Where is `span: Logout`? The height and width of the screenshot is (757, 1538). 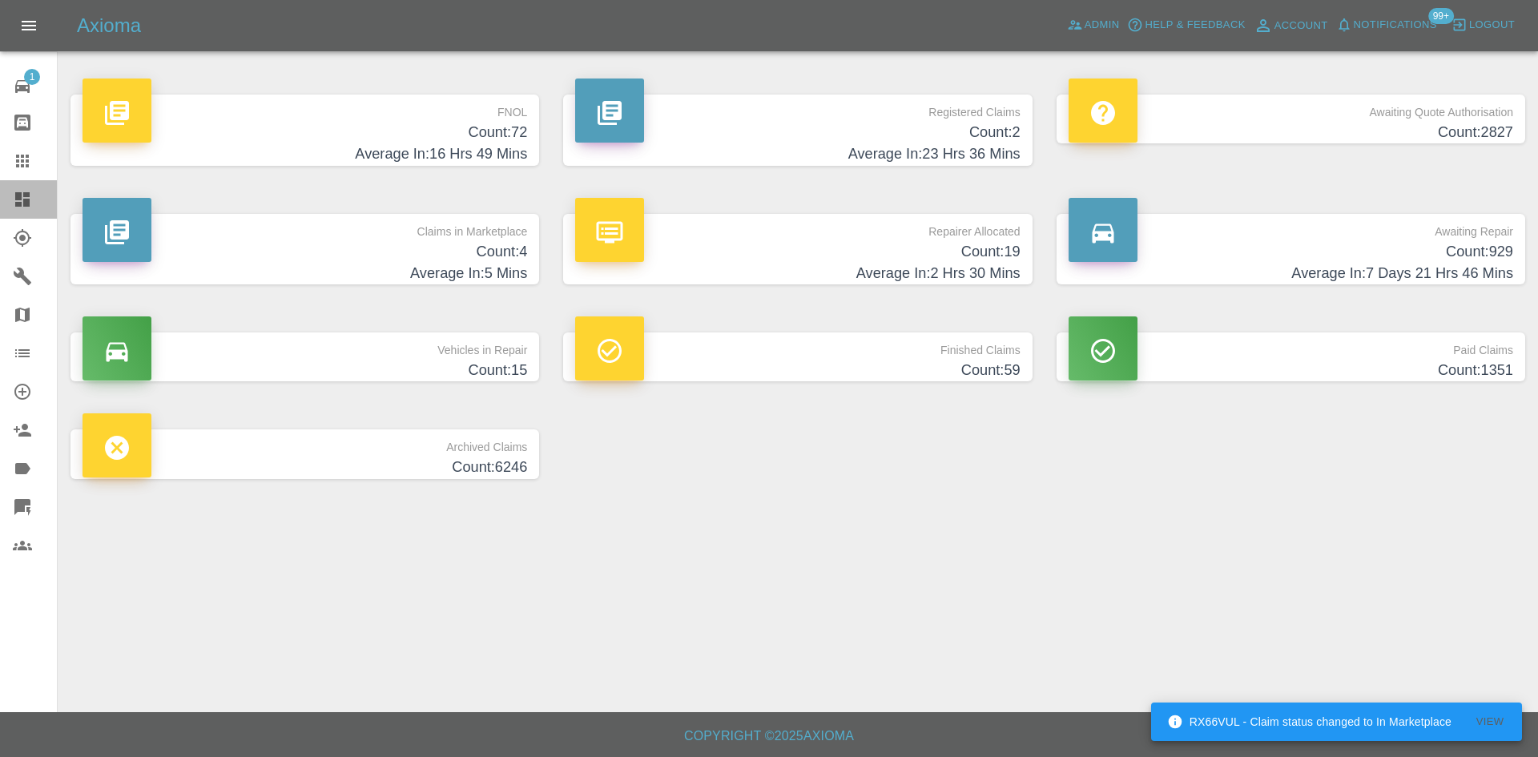 span: Logout is located at coordinates (1492, 25).